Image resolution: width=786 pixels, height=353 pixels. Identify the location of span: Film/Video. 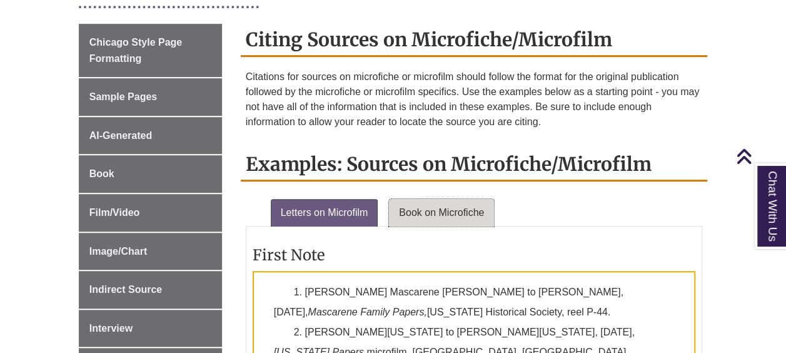
(114, 212).